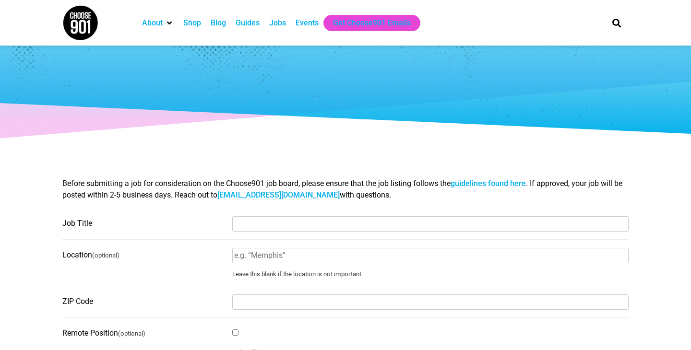  What do you see at coordinates (342, 189) in the screenshot?
I see `span: Before submitting a job for consideration on the Choose901 job board, please ensure that the job ...` at bounding box center [342, 189].